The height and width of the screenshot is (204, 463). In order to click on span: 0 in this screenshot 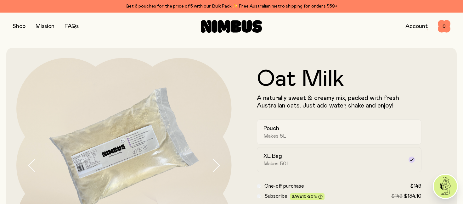, I will do `click(444, 26)`.